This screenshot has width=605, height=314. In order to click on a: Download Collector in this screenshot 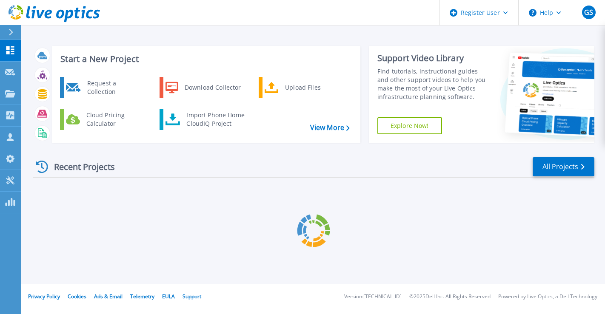, I will do `click(203, 88)`.